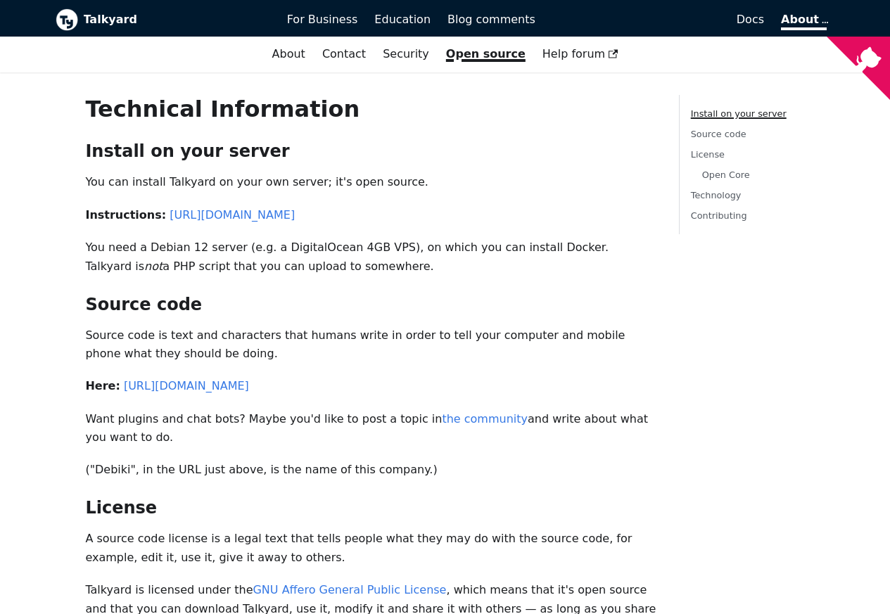 This screenshot has height=614, width=890. I want to click on strong: Here:, so click(102, 385).